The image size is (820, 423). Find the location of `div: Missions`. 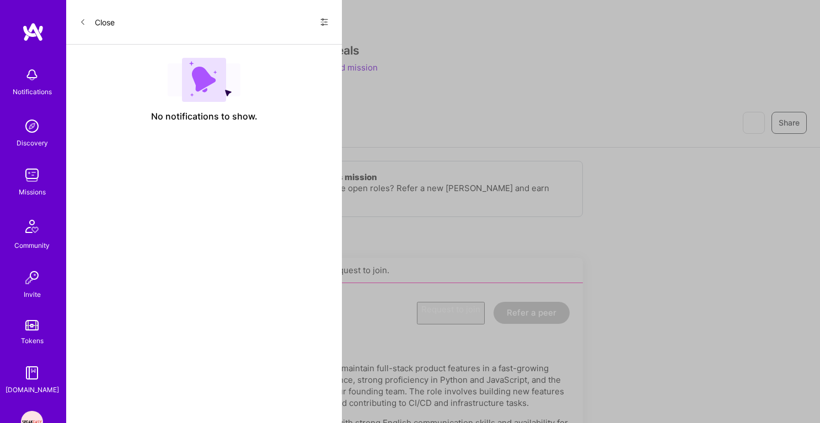

div: Missions is located at coordinates (32, 192).